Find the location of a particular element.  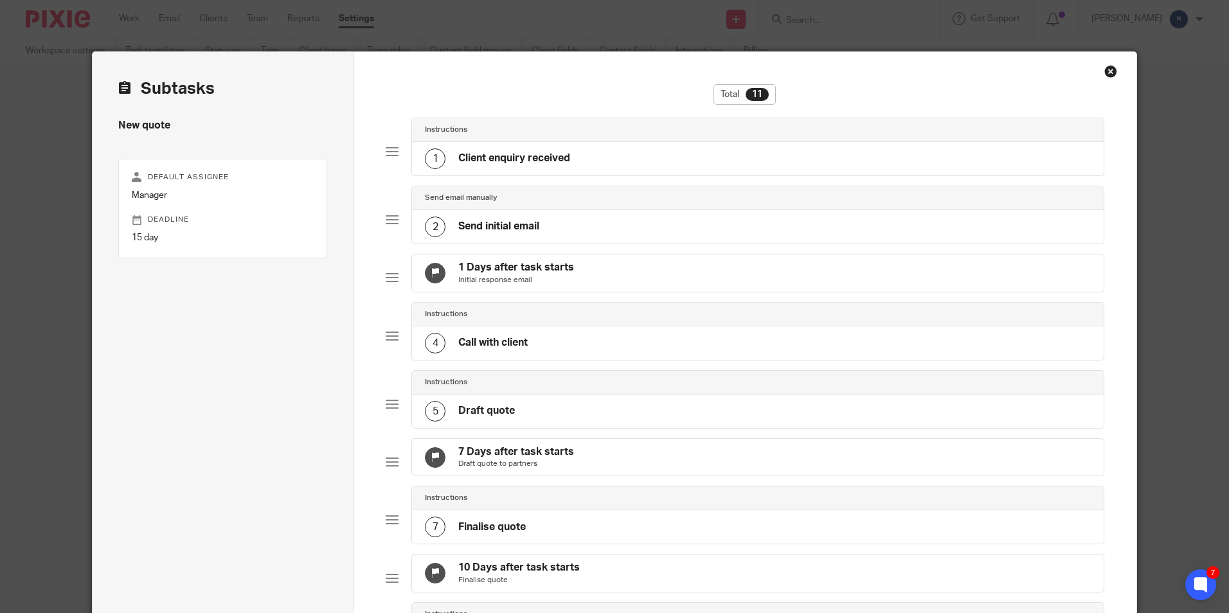

p: Draft quote to partners is located at coordinates (516, 464).